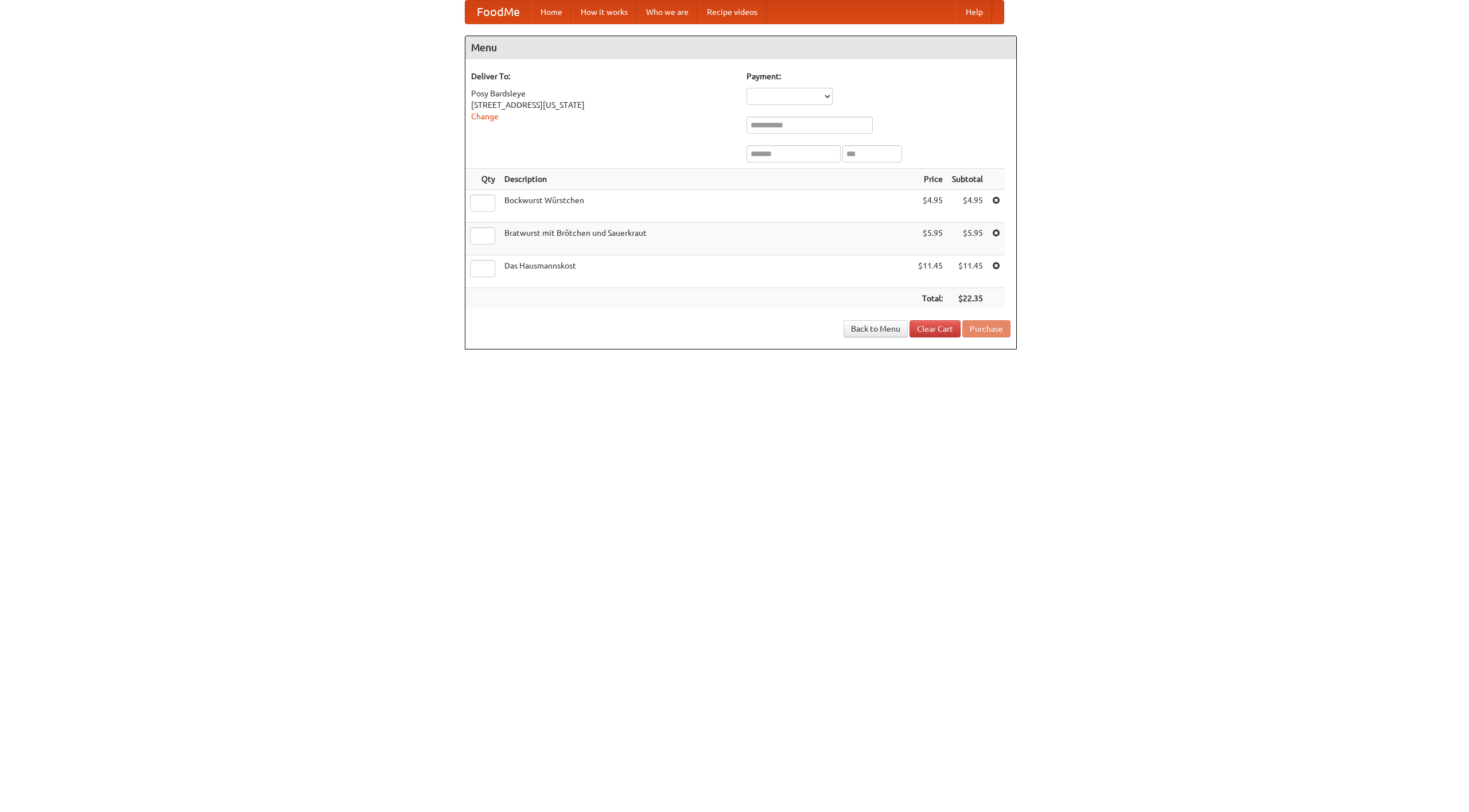  I want to click on div: Posy Bardsleye, so click(603, 93).